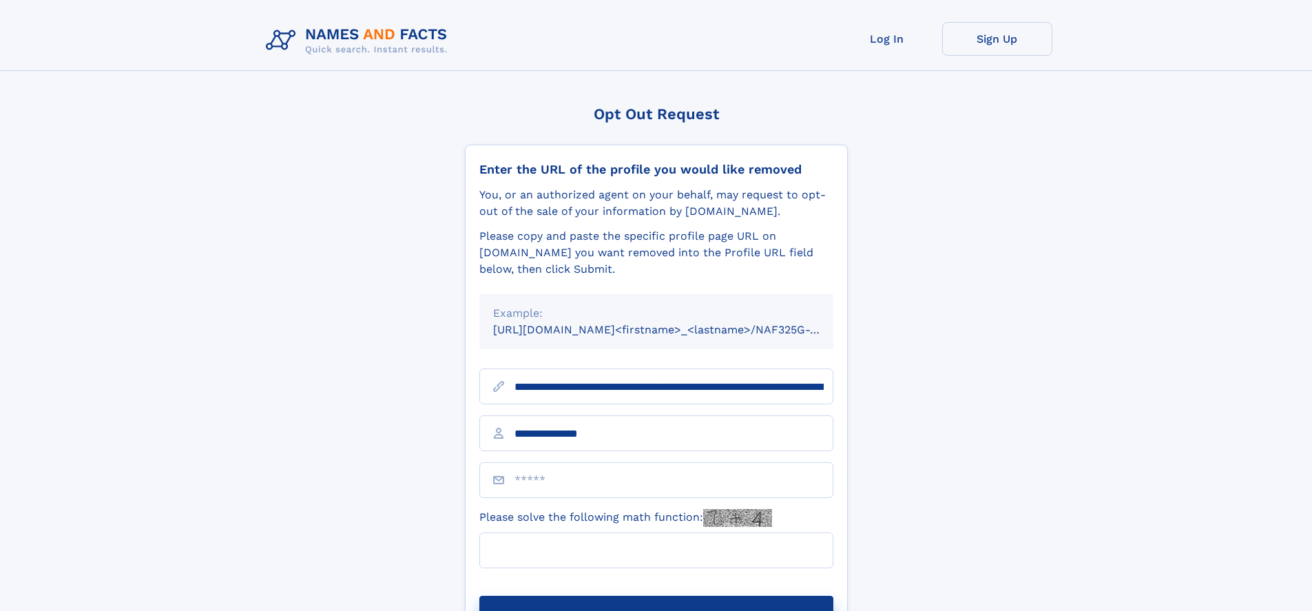 This screenshot has width=1312, height=611. What do you see at coordinates (657, 203) in the screenshot?
I see `div: You, or an authorized agent on your behalf, may request to opt-out of the sale of your informatio...` at bounding box center [657, 203].